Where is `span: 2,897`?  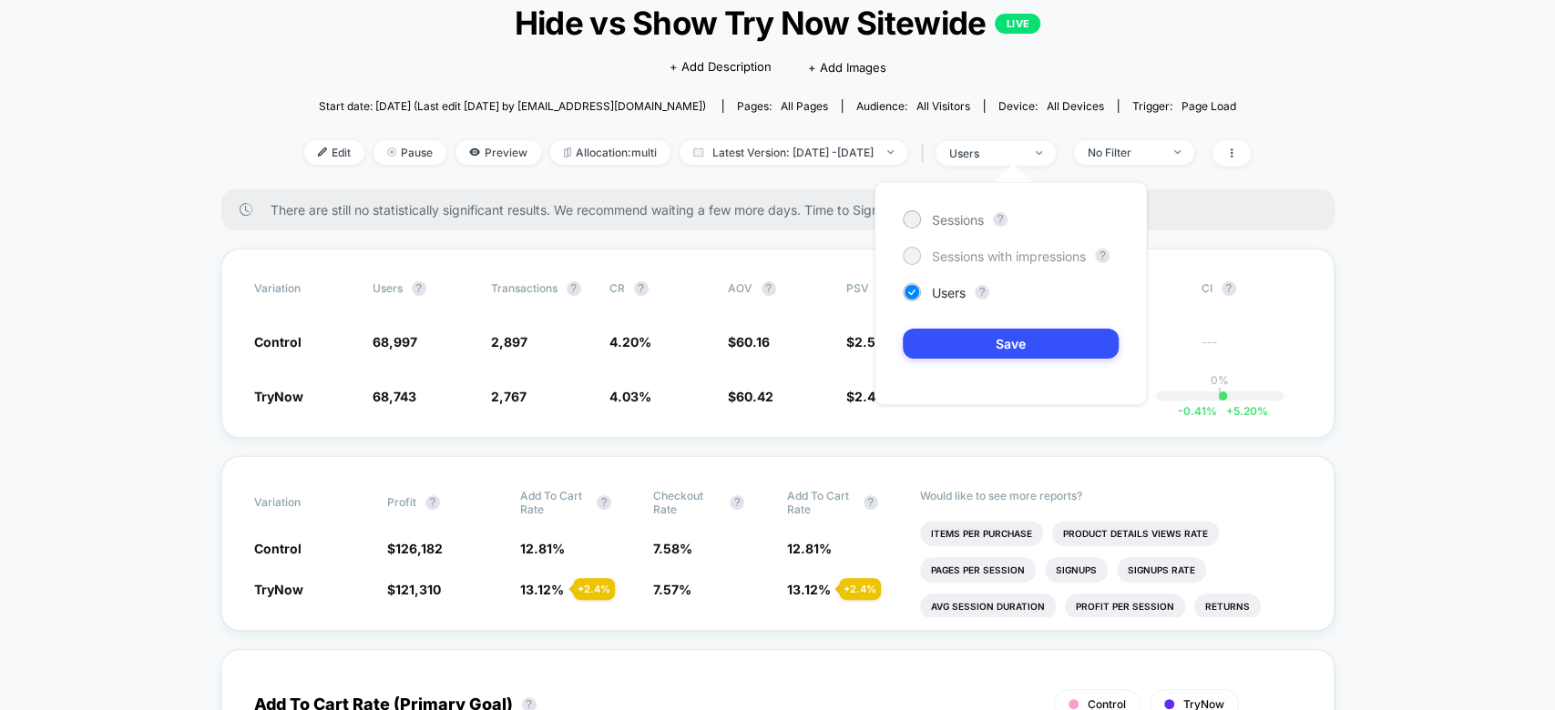 span: 2,897 is located at coordinates (509, 342).